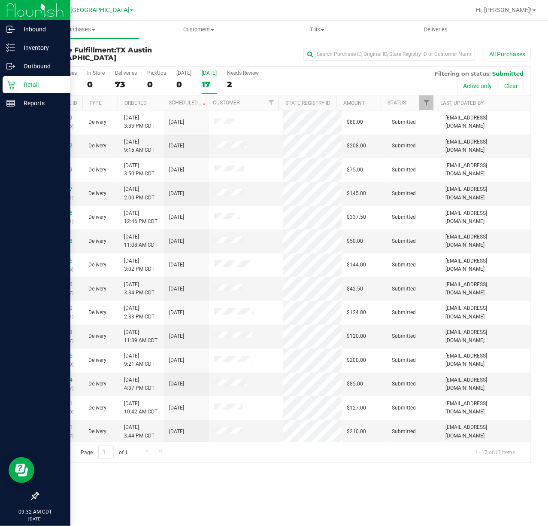 This screenshot has height=526, width=548. I want to click on span: $75.00, so click(355, 170).